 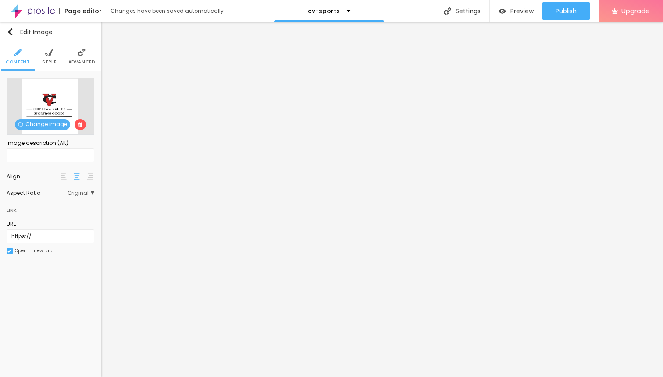 What do you see at coordinates (566, 11) in the screenshot?
I see `button: Publish` at bounding box center [566, 11].